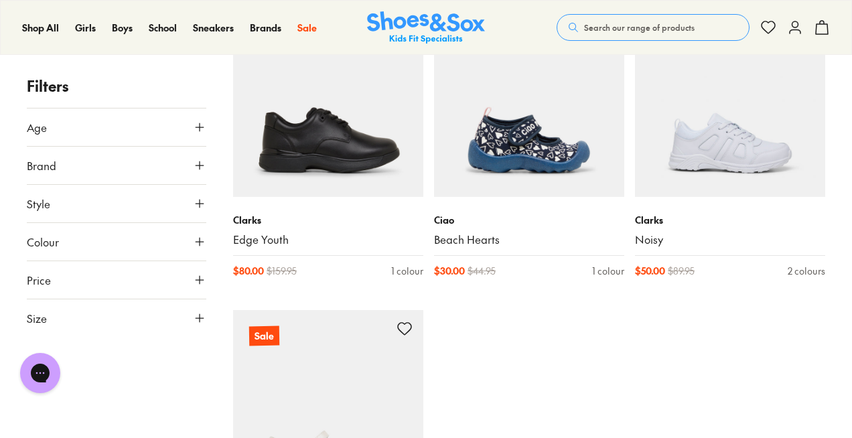  I want to click on img: SNS_Logo_Responsive.svg, so click(426, 27).